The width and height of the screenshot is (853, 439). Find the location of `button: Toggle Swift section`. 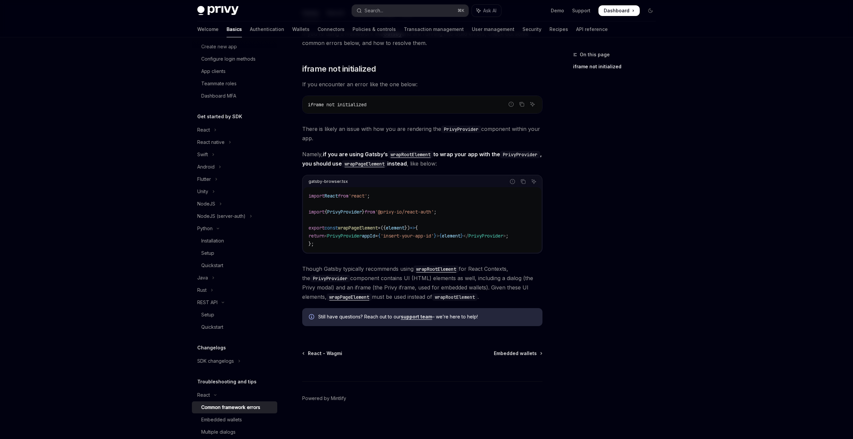

button: Toggle Swift section is located at coordinates (234, 155).